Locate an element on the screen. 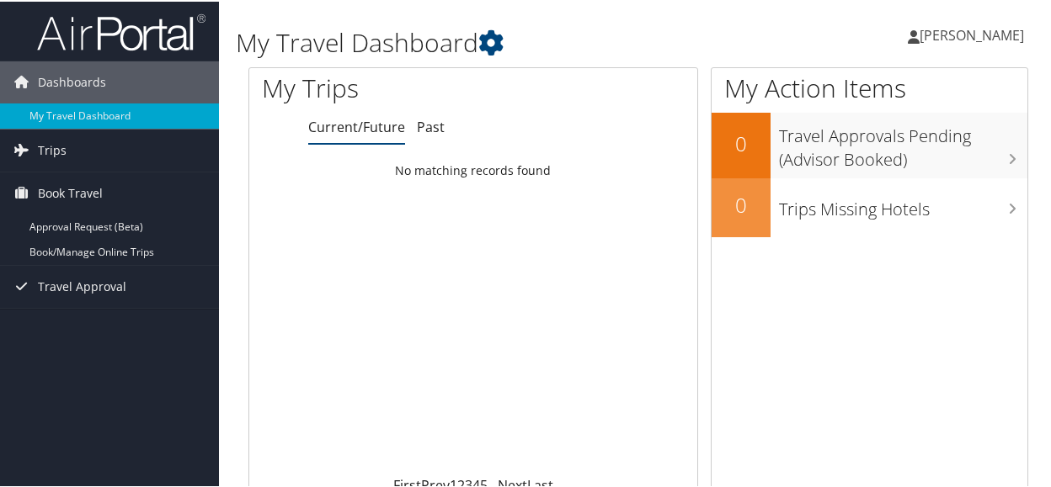 The height and width of the screenshot is (487, 1051). h1: My Travel Dashboard is located at coordinates (503, 41).